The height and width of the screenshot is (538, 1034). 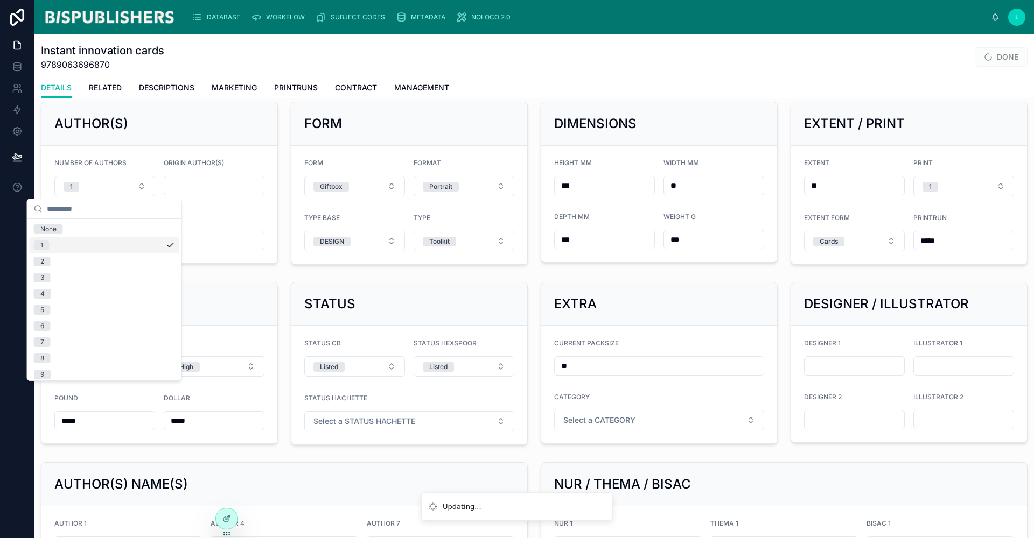 What do you see at coordinates (42, 342) in the screenshot?
I see `div: 7` at bounding box center [42, 342].